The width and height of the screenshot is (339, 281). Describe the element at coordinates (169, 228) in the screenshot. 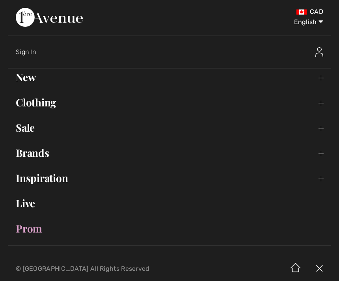

I see `a: Prom` at that location.